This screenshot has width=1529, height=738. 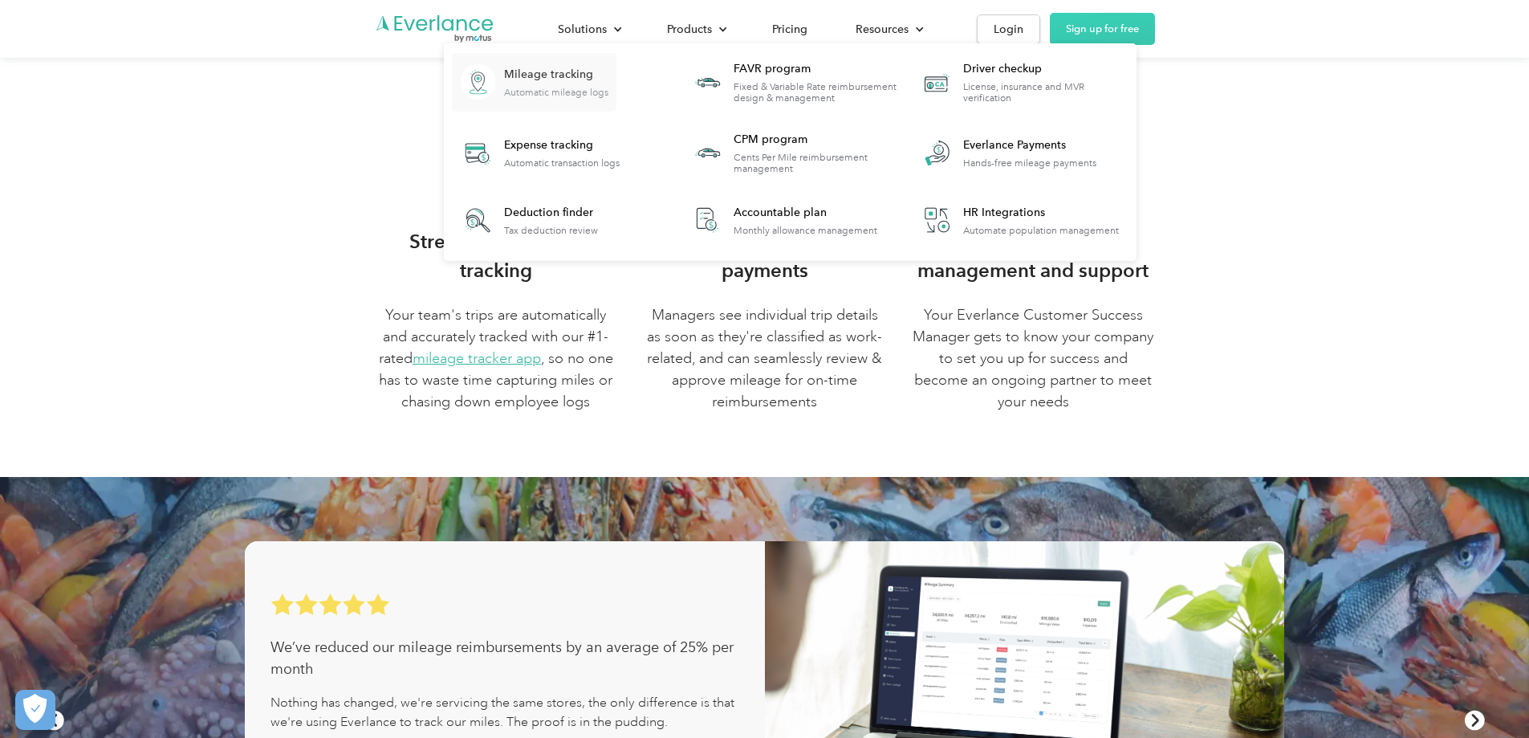 What do you see at coordinates (1045, 69) in the screenshot?
I see `div: Driver checkup` at bounding box center [1045, 69].